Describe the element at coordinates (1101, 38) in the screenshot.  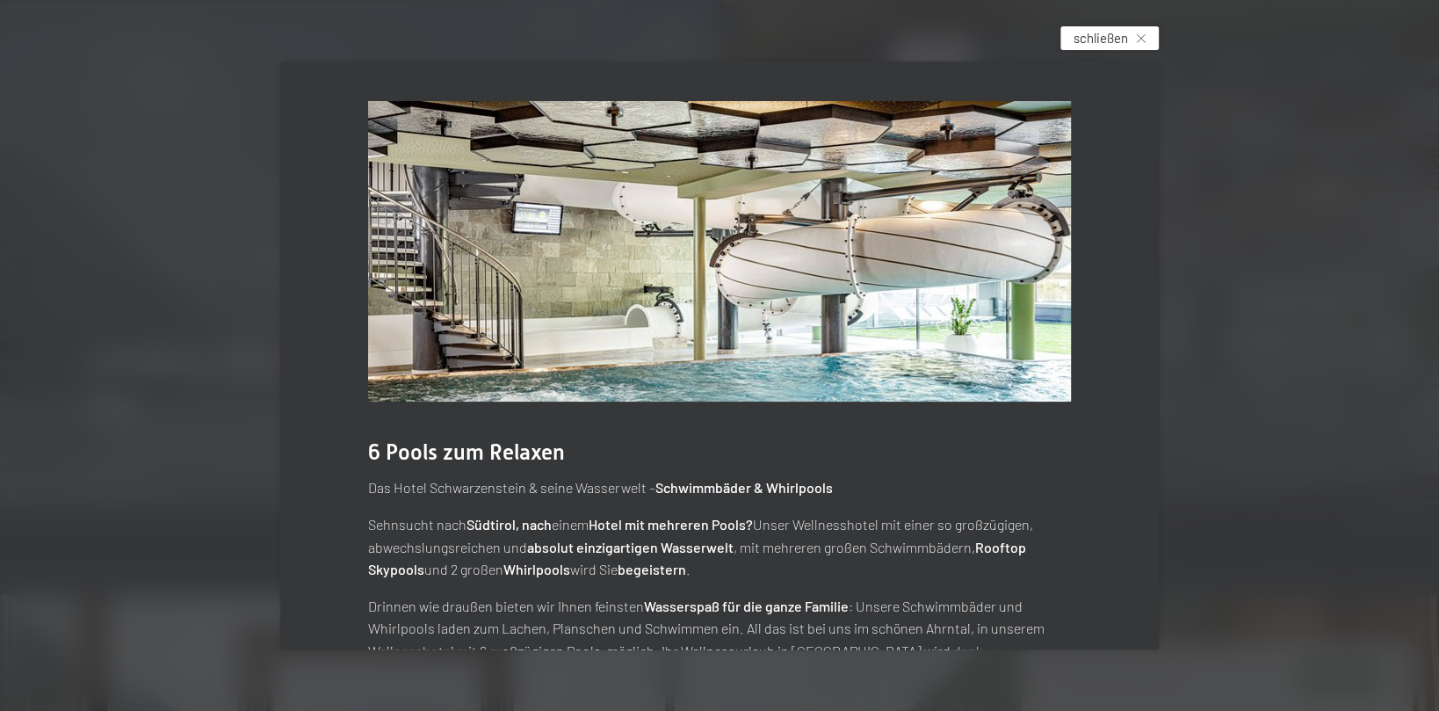
I see `span: schließen` at that location.